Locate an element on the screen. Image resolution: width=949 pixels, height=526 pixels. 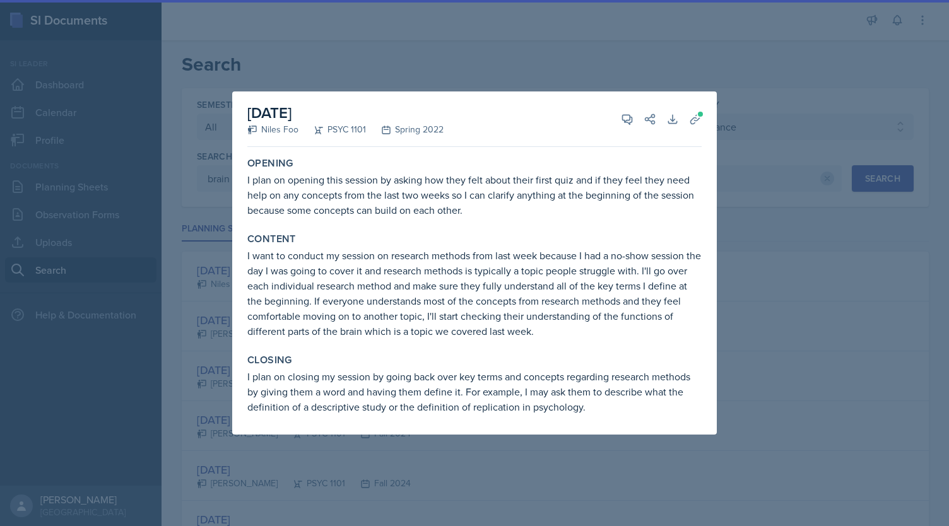
div: Spring 2022 is located at coordinates (405, 129).